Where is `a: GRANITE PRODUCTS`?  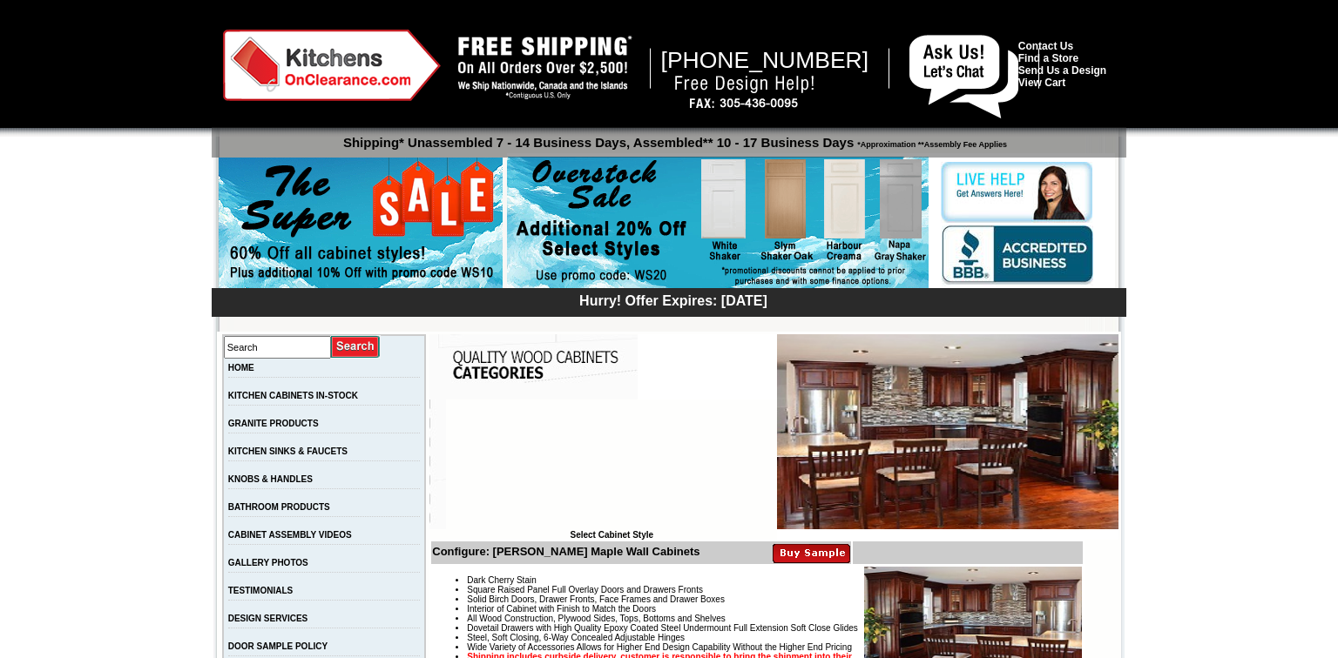 a: GRANITE PRODUCTS is located at coordinates (273, 423).